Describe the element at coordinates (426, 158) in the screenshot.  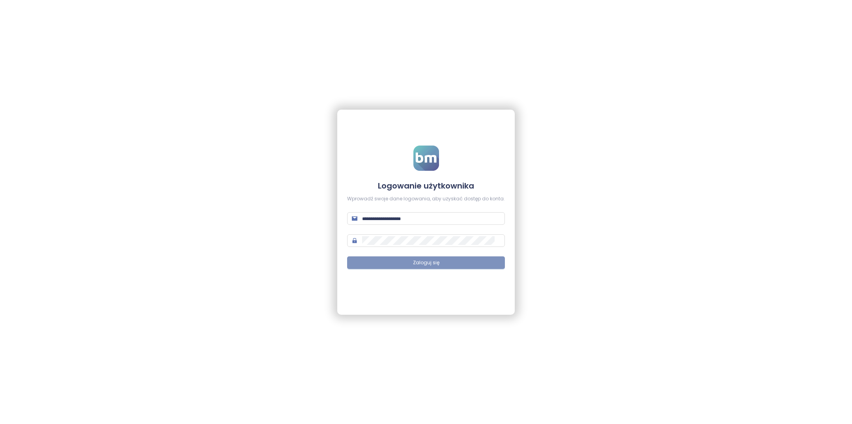
I see `img: logo` at that location.